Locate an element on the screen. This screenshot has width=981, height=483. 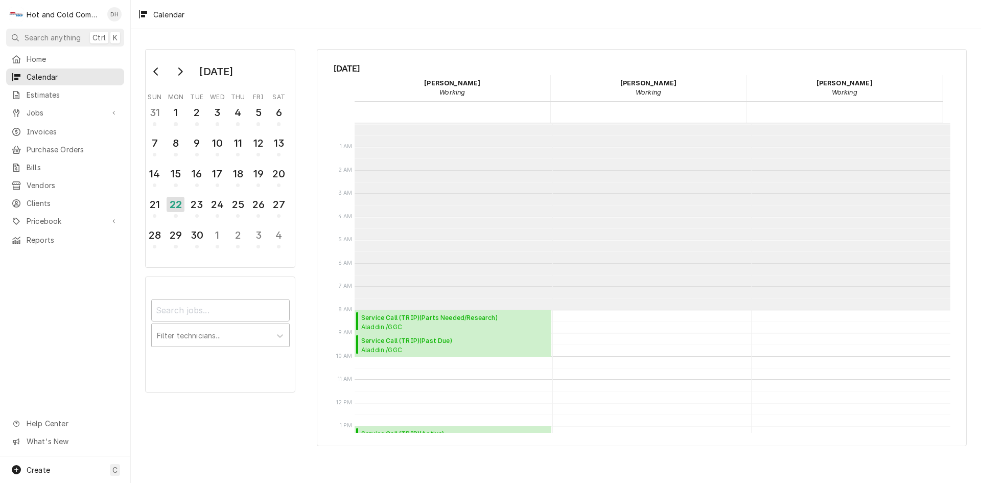
div: 28 is located at coordinates (154, 235).